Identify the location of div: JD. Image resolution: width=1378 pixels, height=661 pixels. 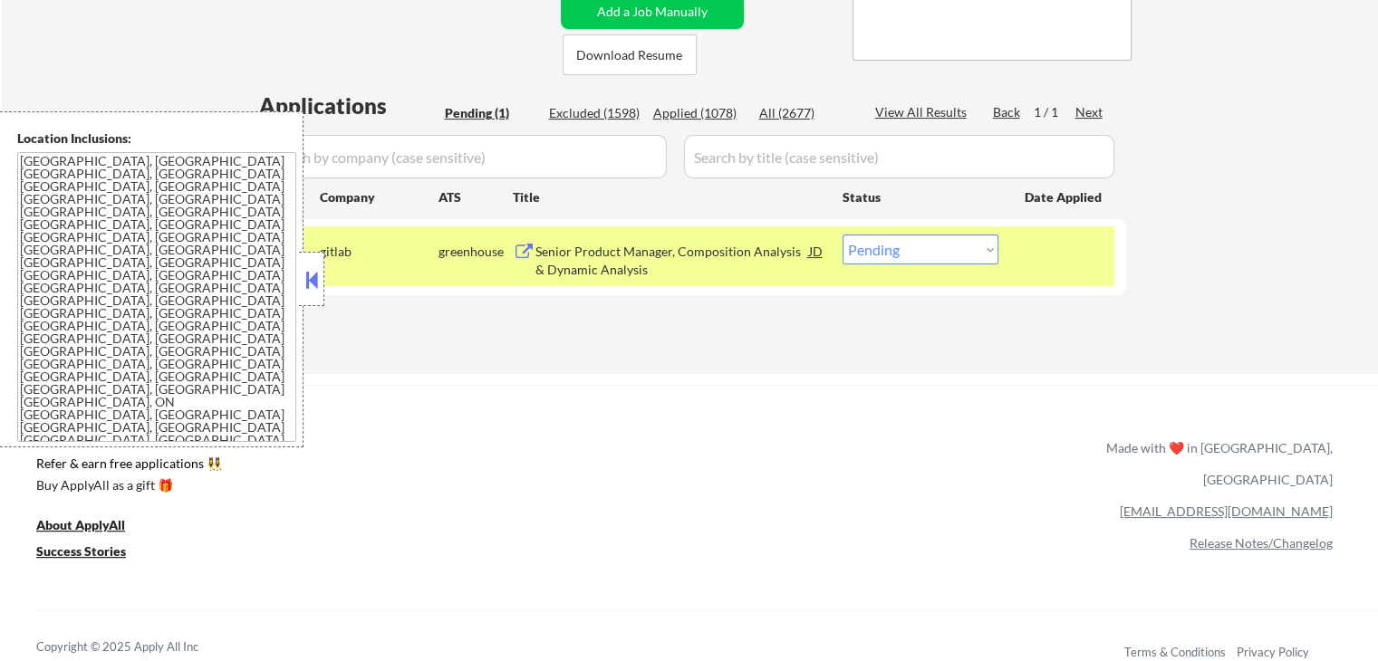
(816, 251).